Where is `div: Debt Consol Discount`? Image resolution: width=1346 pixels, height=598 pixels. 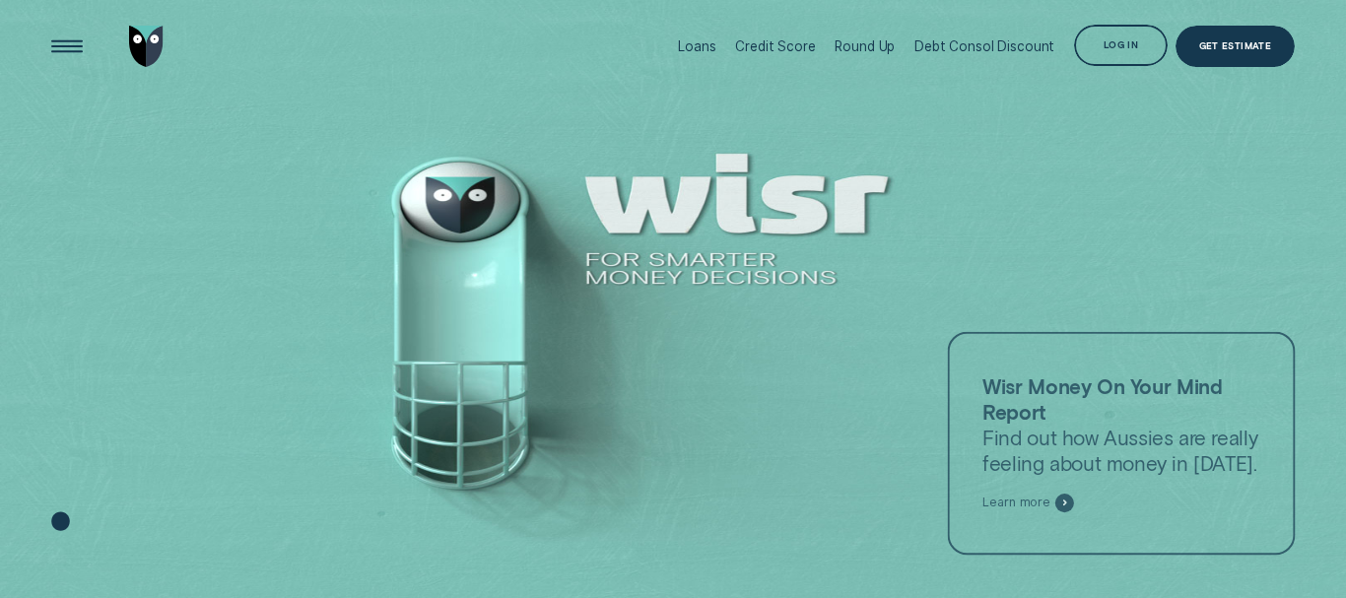
div: Debt Consol Discount is located at coordinates (985, 46).